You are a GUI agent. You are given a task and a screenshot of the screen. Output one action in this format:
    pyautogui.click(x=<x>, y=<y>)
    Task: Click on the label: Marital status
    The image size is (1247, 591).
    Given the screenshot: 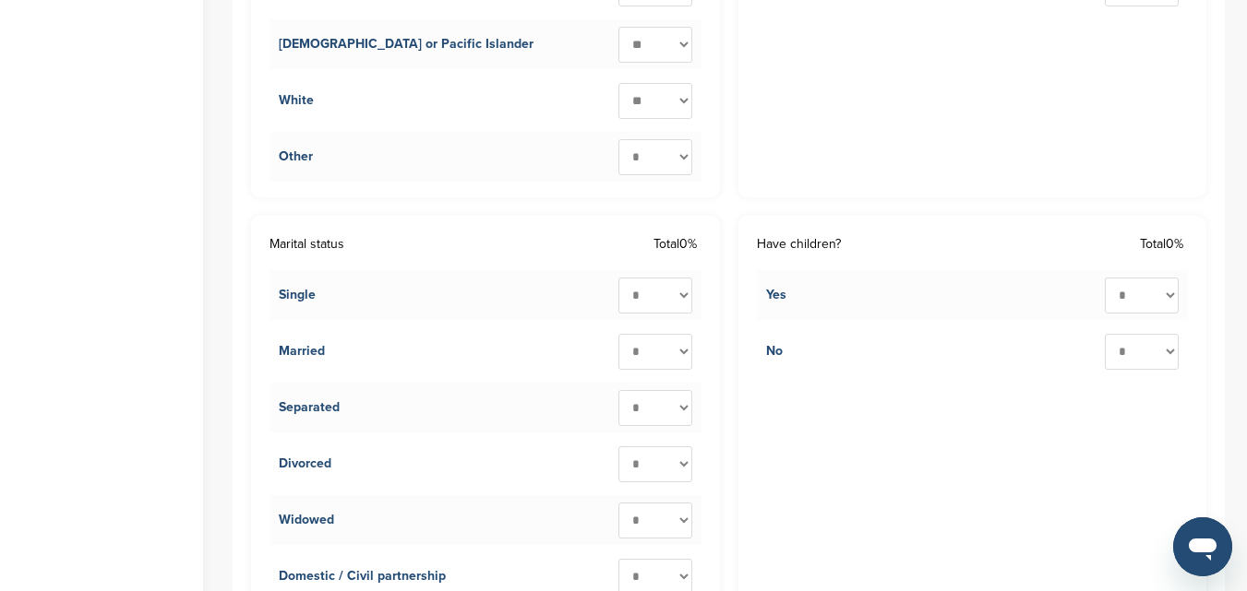 What is the action you would take?
    pyautogui.click(x=306, y=245)
    